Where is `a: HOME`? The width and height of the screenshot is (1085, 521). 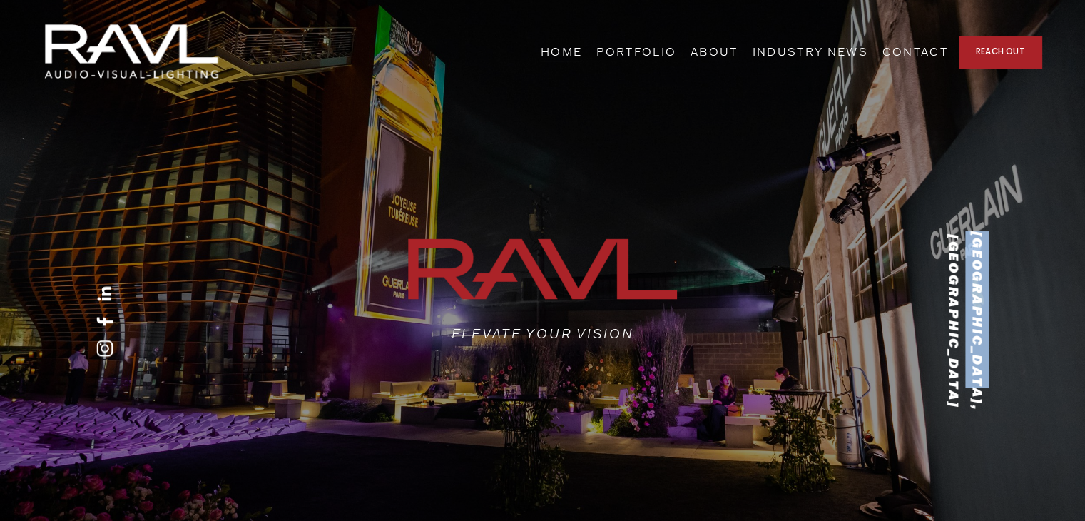
a: HOME is located at coordinates (561, 51).